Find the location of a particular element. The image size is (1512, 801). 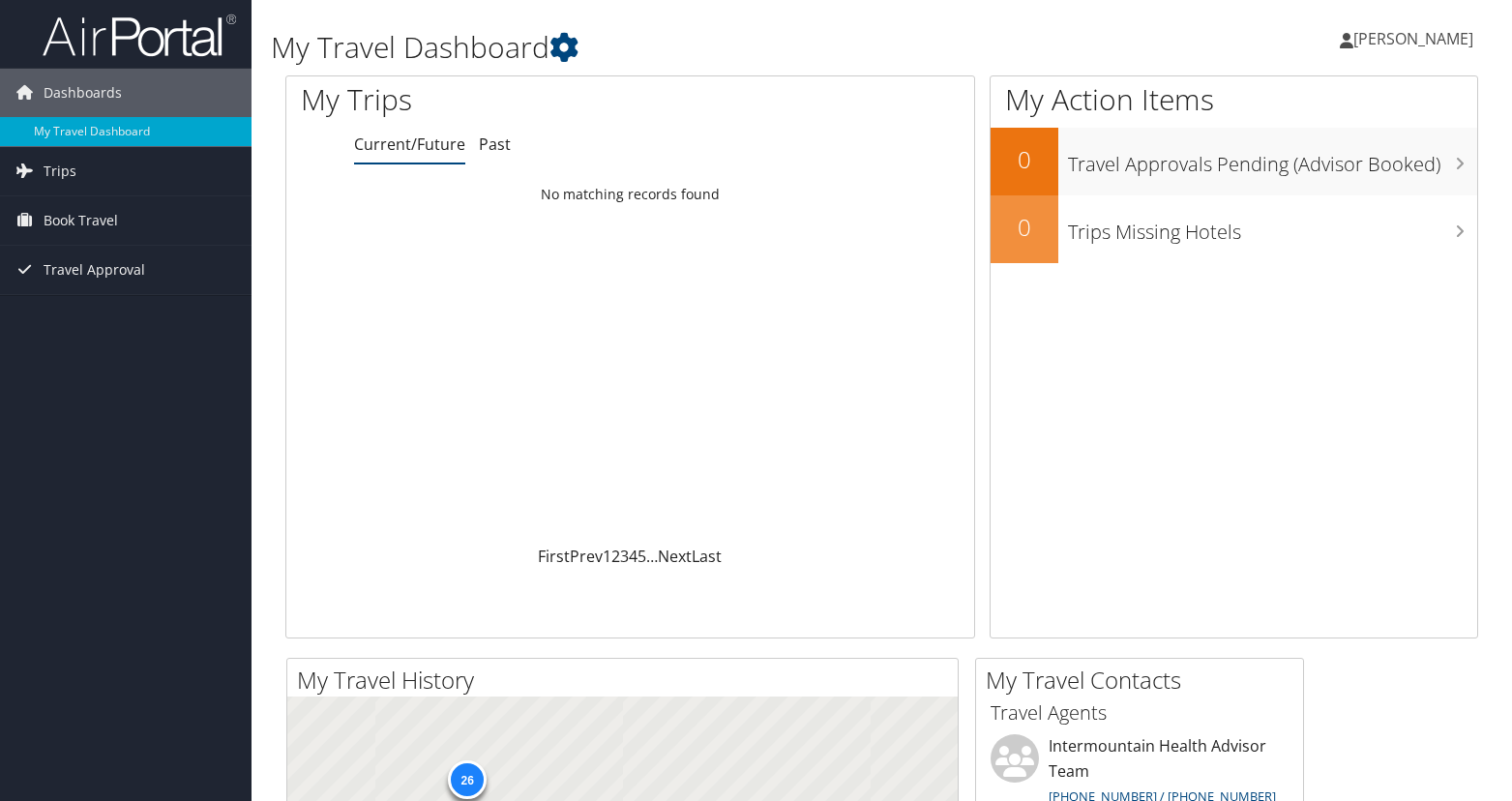

h1: My Travel Dashboard is located at coordinates (679, 47).